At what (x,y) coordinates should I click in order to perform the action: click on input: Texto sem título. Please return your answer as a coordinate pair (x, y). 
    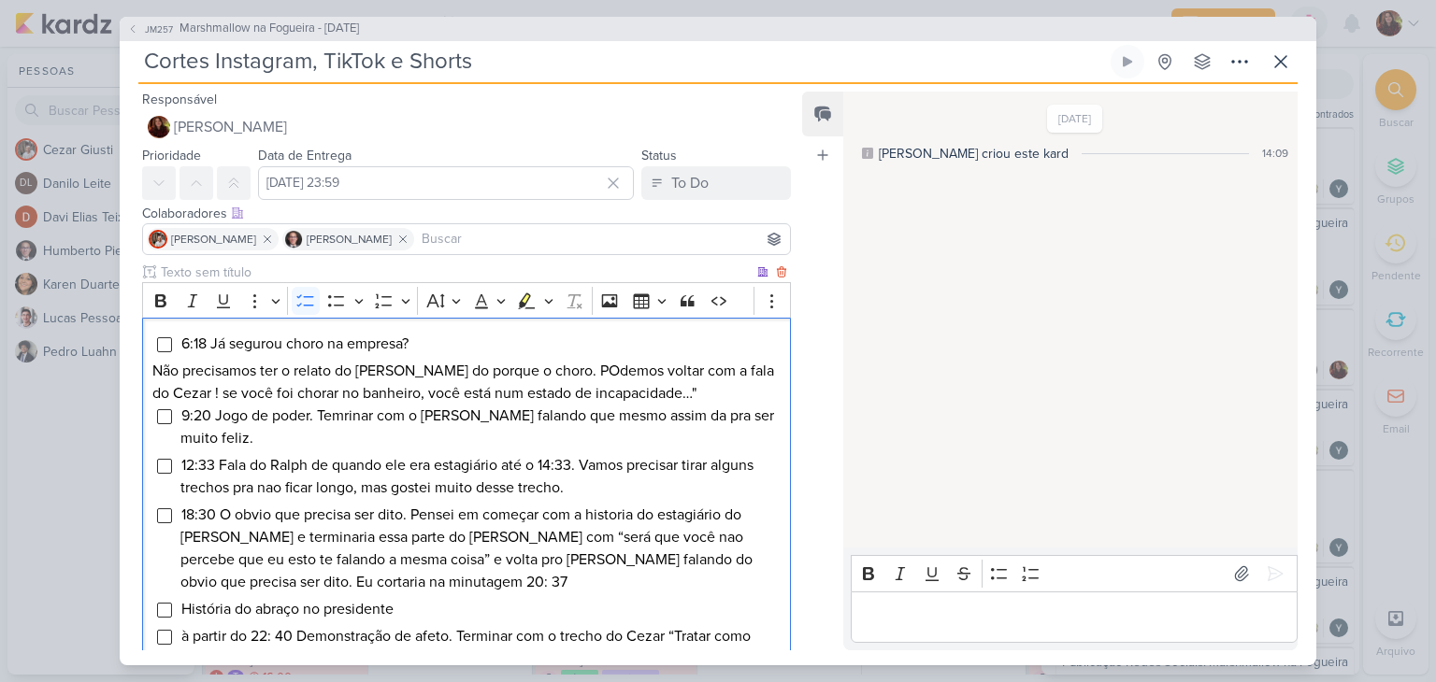
    Looking at the image, I should click on (455, 272).